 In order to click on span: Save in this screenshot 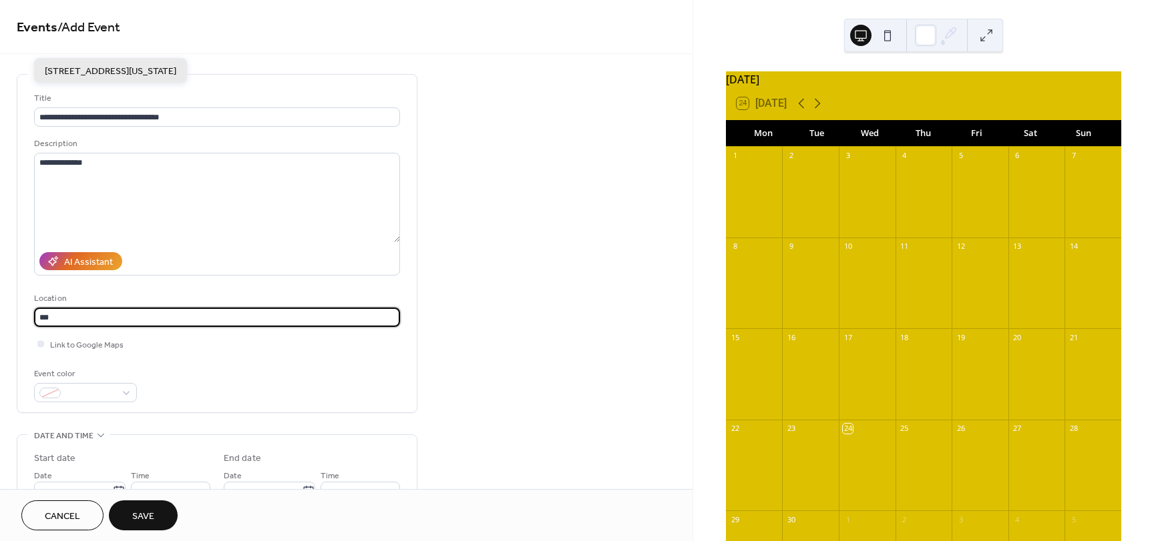, I will do `click(143, 517)`.